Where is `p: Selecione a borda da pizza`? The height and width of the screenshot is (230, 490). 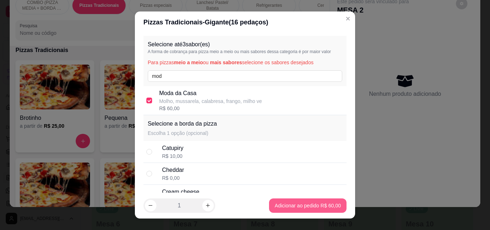
p: Selecione a borda da pizza is located at coordinates (182, 124).